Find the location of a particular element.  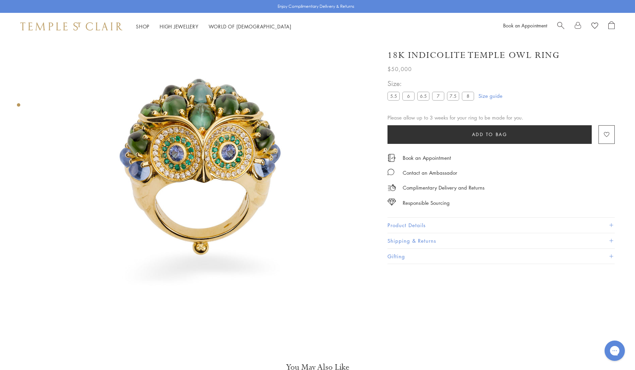

img: Temple St. Clair is located at coordinates (71, 26).